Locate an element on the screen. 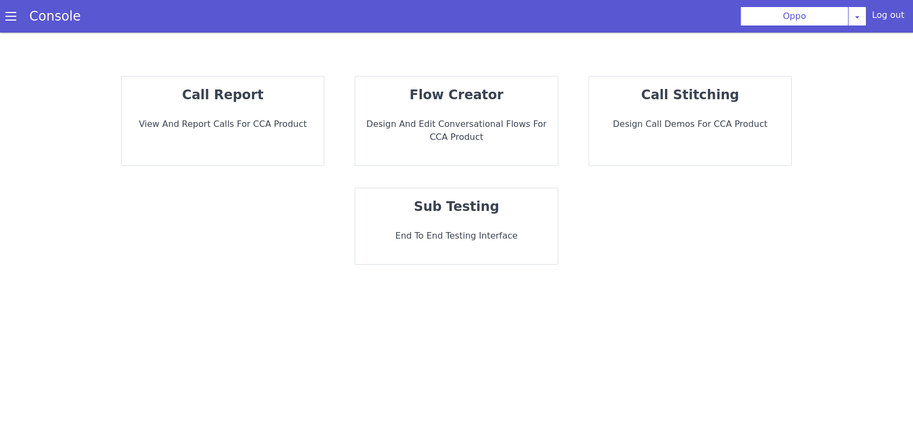 The width and height of the screenshot is (913, 423). strong: call stitching is located at coordinates (690, 95).